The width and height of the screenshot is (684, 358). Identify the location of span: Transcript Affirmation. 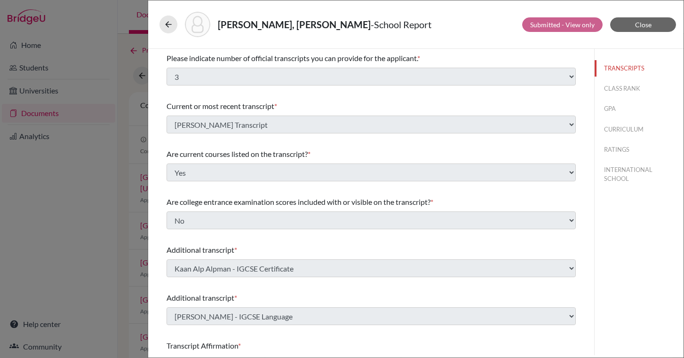
(202, 346).